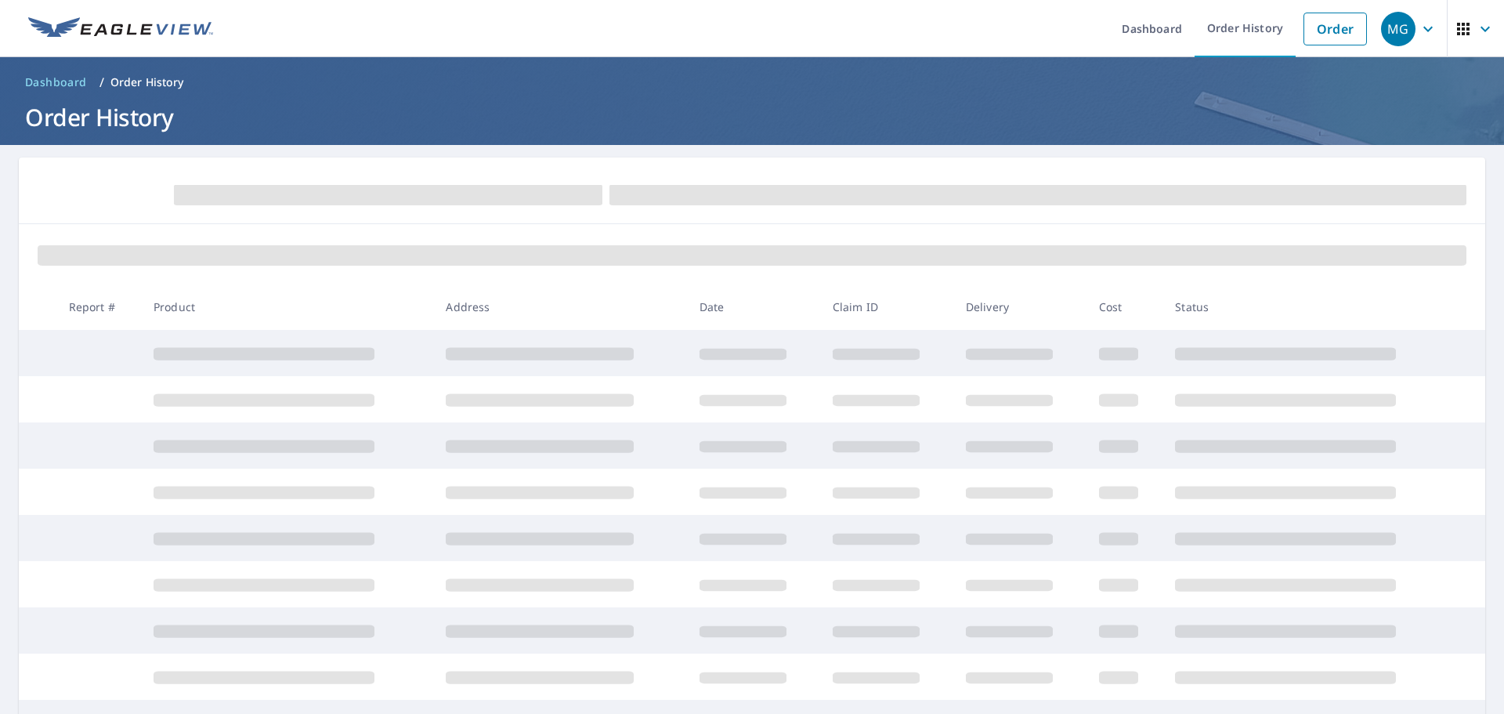 This screenshot has width=1504, height=714. What do you see at coordinates (99, 306) in the screenshot?
I see `th: Report #` at bounding box center [99, 306].